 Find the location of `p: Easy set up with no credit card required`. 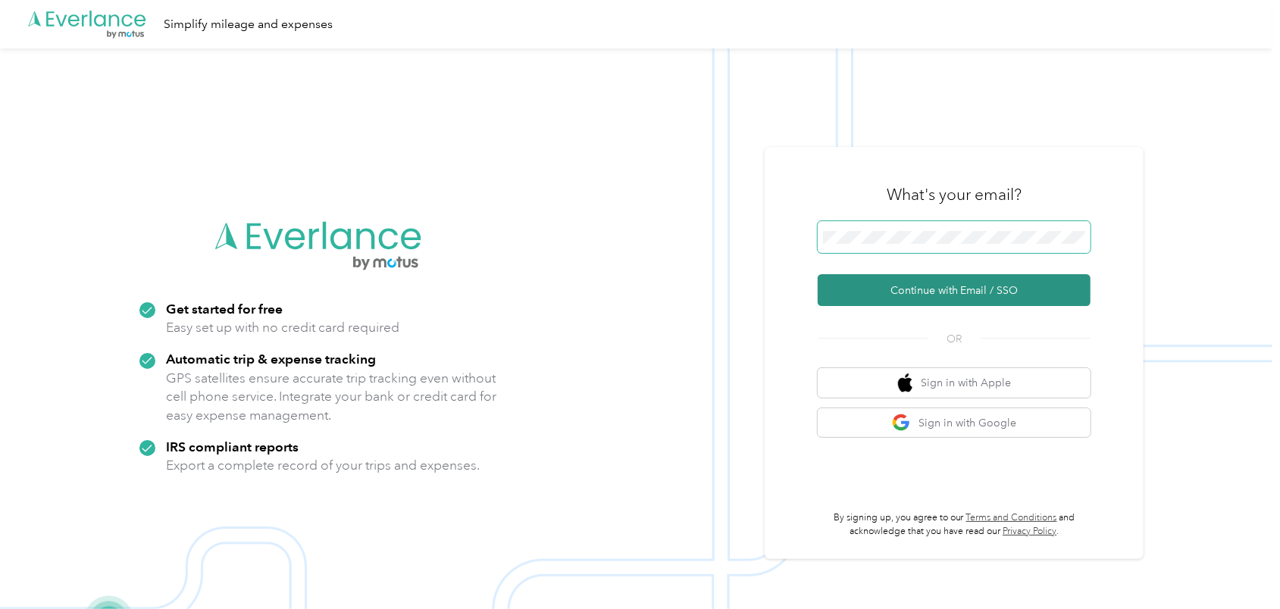

p: Easy set up with no credit card required is located at coordinates (283, 327).